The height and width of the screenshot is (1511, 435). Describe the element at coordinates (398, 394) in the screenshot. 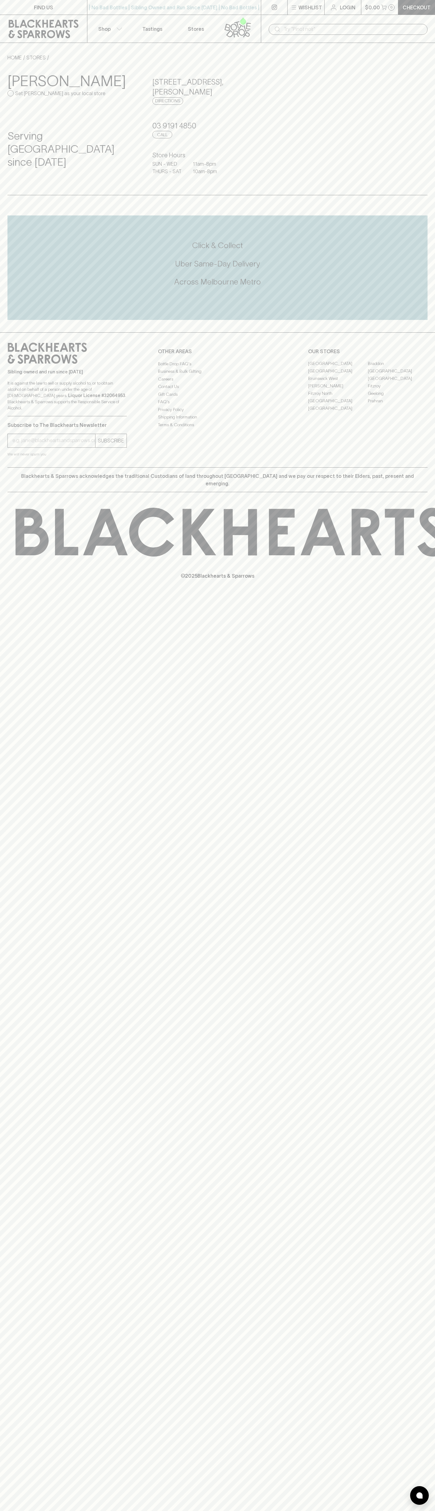

I see `a: Geelong` at that location.